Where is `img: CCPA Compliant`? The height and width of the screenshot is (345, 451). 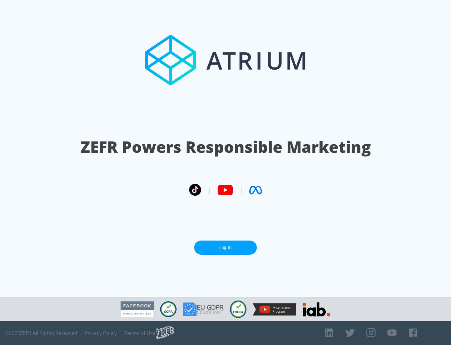 img: CCPA Compliant is located at coordinates (168, 309).